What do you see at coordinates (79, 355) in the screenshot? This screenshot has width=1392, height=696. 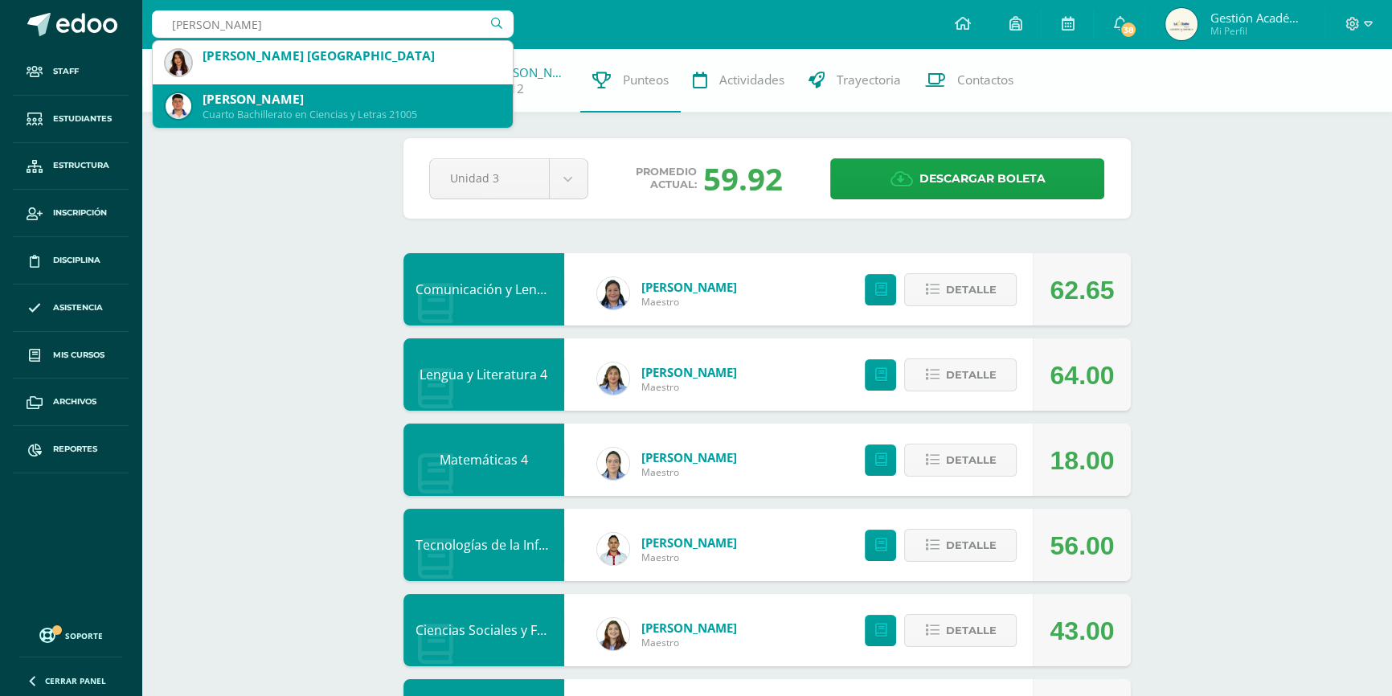 I see `span: Mis cursos` at bounding box center [79, 355].